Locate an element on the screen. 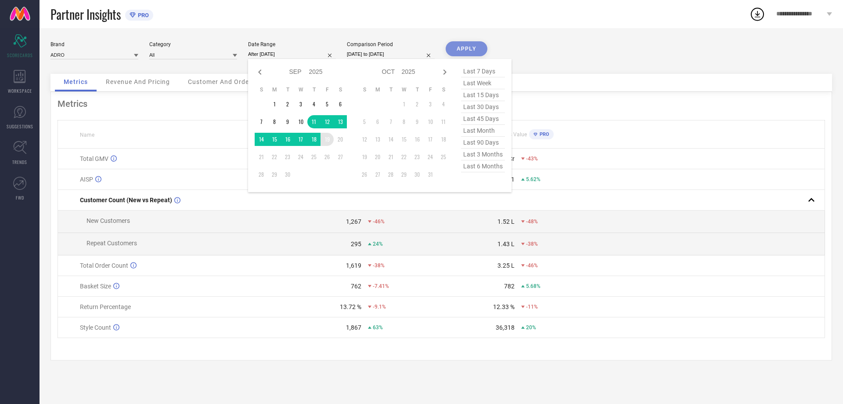  span: last 30 days is located at coordinates (483, 107).